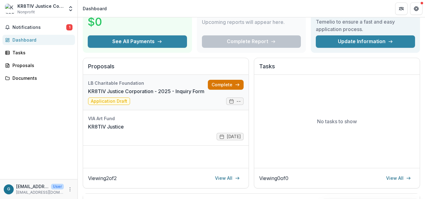 This screenshot has height=199, width=425. I want to click on button: More, so click(70, 190).